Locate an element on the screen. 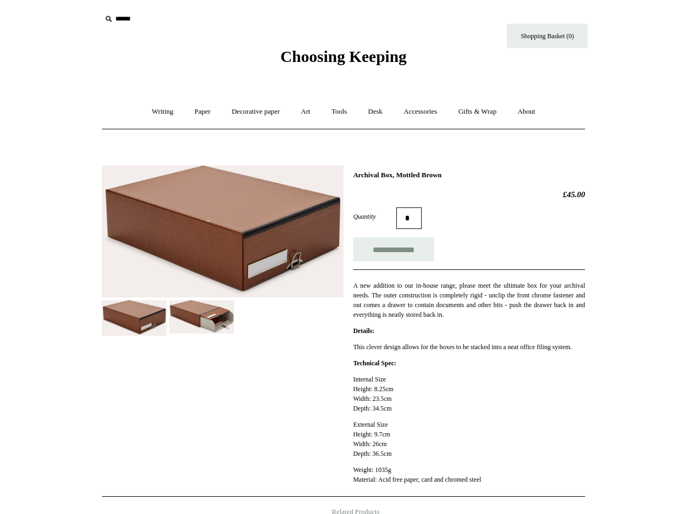 The width and height of the screenshot is (687, 514). h1: Archival Box, Mottled Brown is located at coordinates (469, 175).